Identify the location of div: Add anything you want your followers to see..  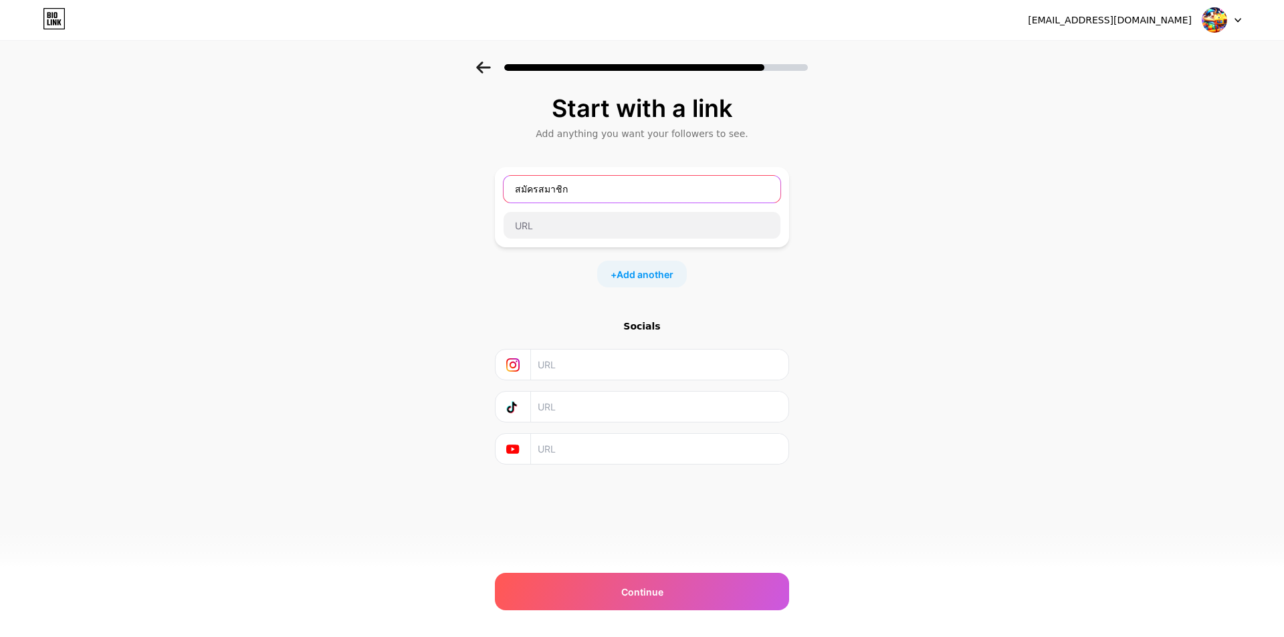
(642, 134).